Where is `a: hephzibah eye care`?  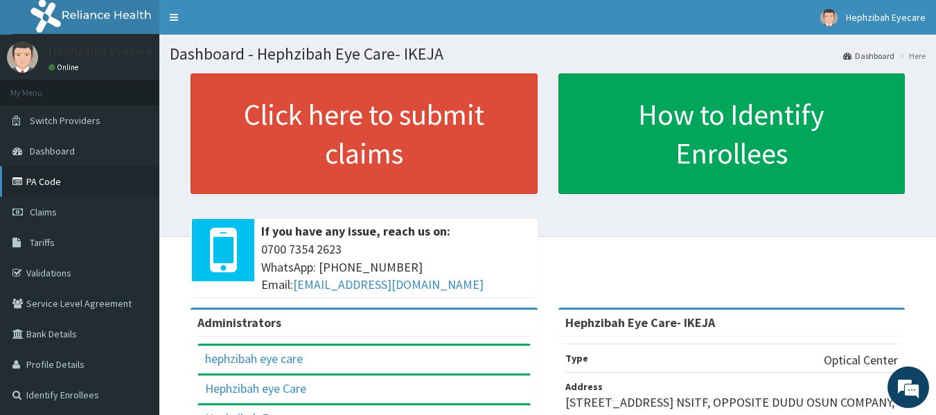
a: hephzibah eye care is located at coordinates (253, 358).